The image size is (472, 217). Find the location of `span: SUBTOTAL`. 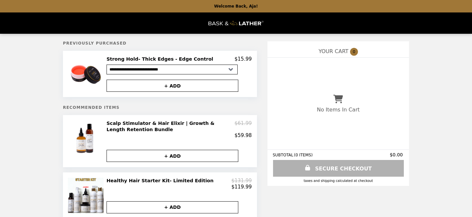

span: SUBTOTAL is located at coordinates (283, 155).